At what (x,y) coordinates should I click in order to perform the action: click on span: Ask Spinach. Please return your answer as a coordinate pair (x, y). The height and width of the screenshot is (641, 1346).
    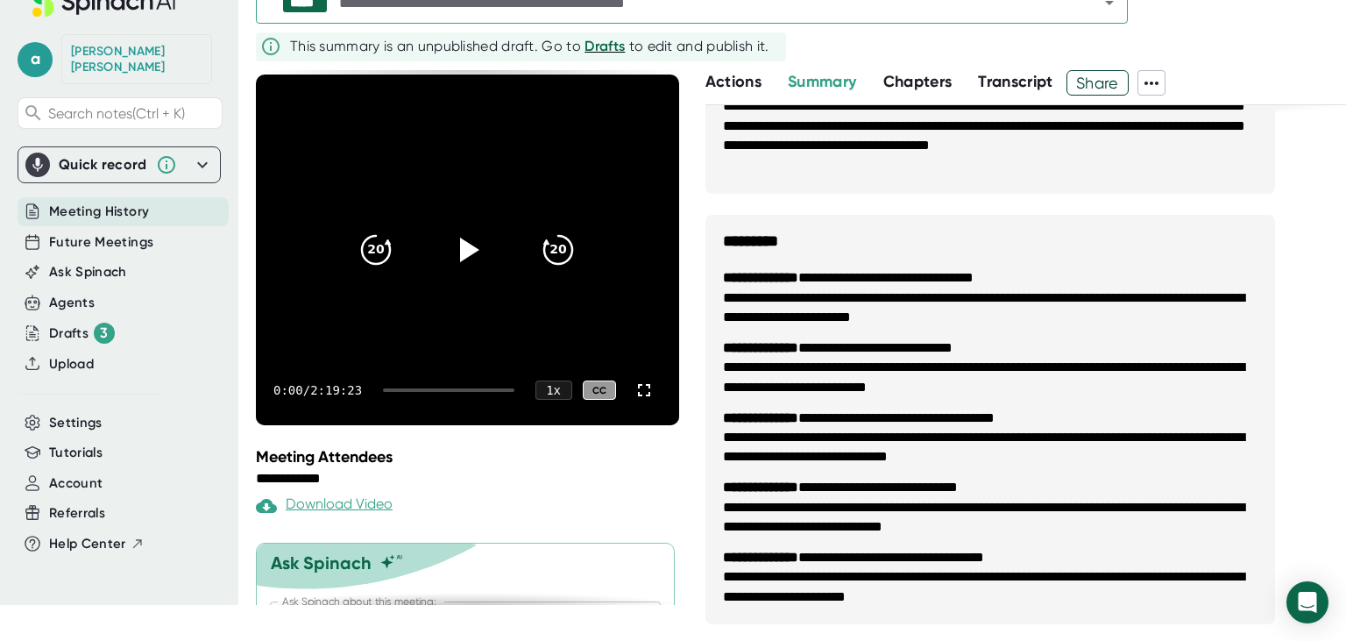
    Looking at the image, I should click on (88, 272).